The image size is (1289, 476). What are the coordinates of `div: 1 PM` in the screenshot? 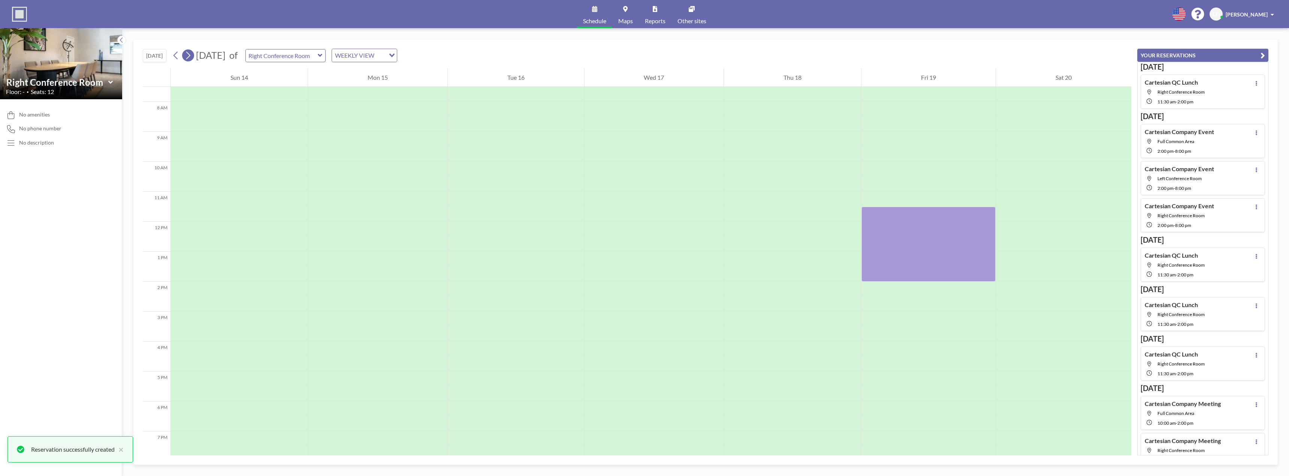 It's located at (157, 267).